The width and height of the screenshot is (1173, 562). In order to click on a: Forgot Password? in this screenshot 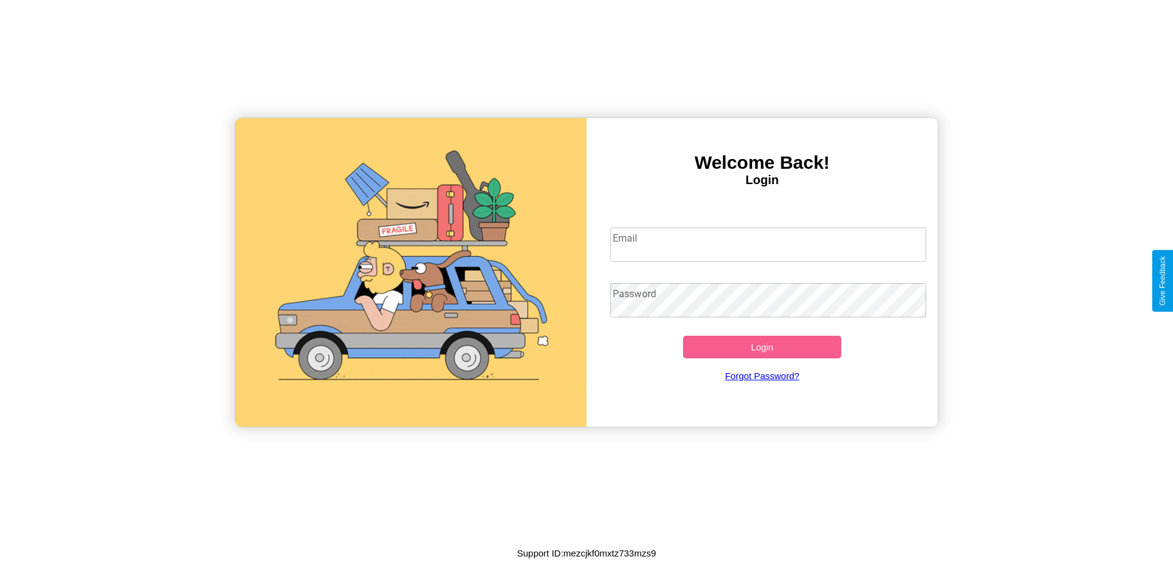, I will do `click(763, 375)`.